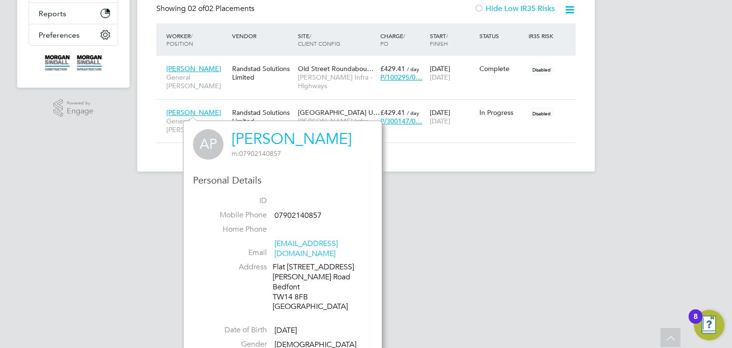 The image size is (732, 348). Describe the element at coordinates (234, 253) in the screenshot. I see `label: Email` at that location.